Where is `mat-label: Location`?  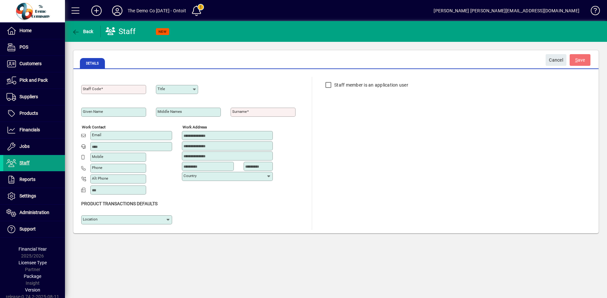 mat-label: Location is located at coordinates (90, 219).